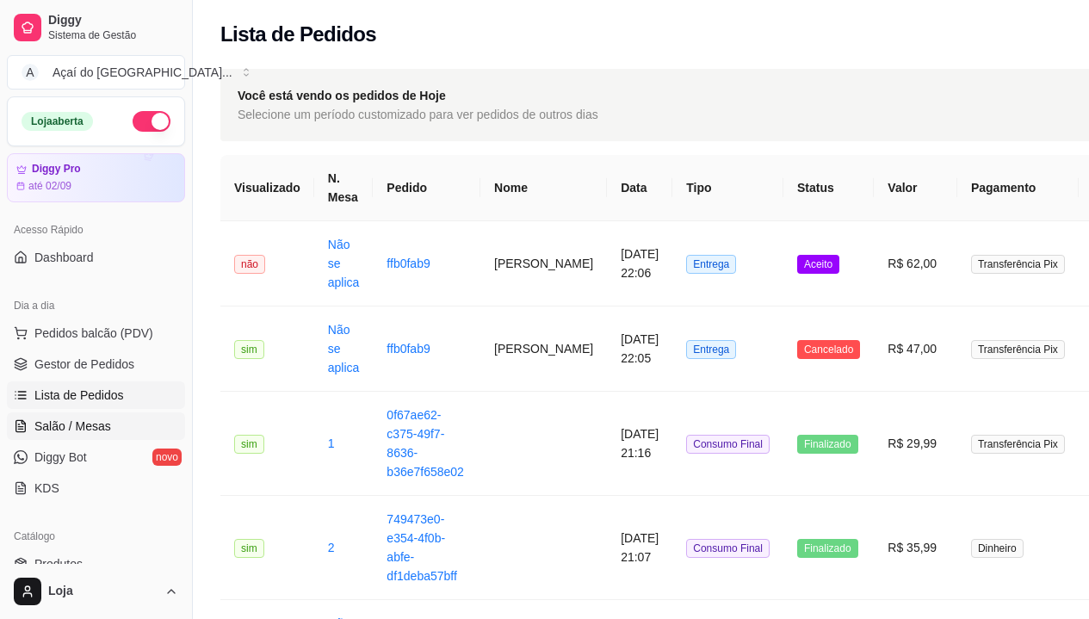 This screenshot has width=1089, height=619. I want to click on span: Diggy Bot, so click(60, 457).